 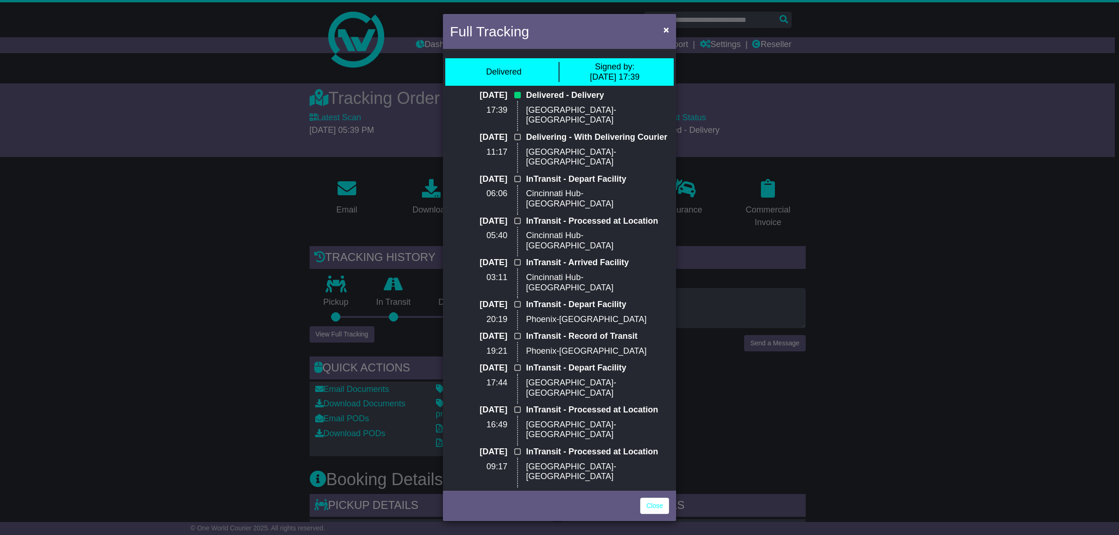 I want to click on p: InTransit - Arrived Facility, so click(x=597, y=263).